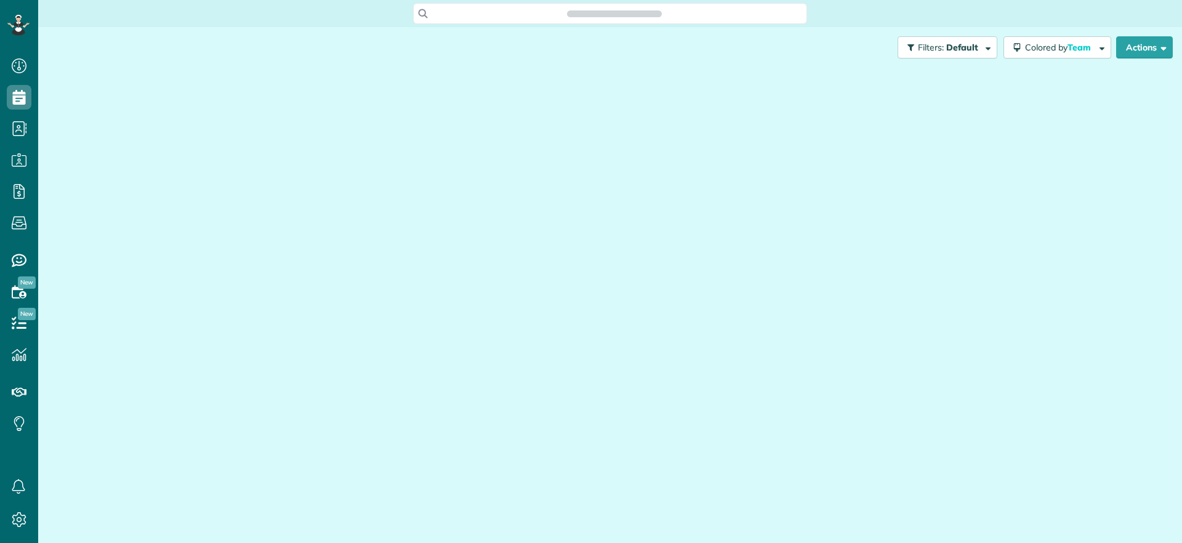 The image size is (1182, 543). Describe the element at coordinates (614, 14) in the screenshot. I see `span: Search ZenMaid…` at that location.